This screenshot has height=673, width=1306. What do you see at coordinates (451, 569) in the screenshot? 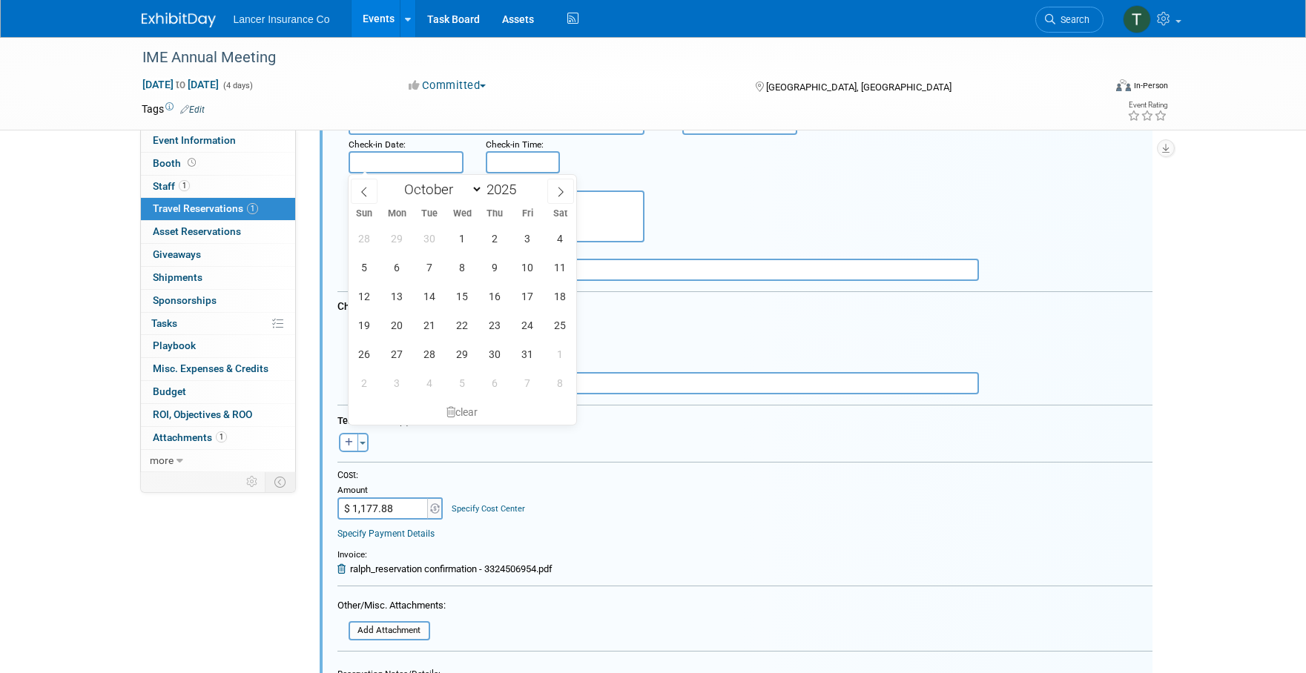
I see `span: ralph_reservation confirmation - 3324506954.pdf` at bounding box center [451, 569].